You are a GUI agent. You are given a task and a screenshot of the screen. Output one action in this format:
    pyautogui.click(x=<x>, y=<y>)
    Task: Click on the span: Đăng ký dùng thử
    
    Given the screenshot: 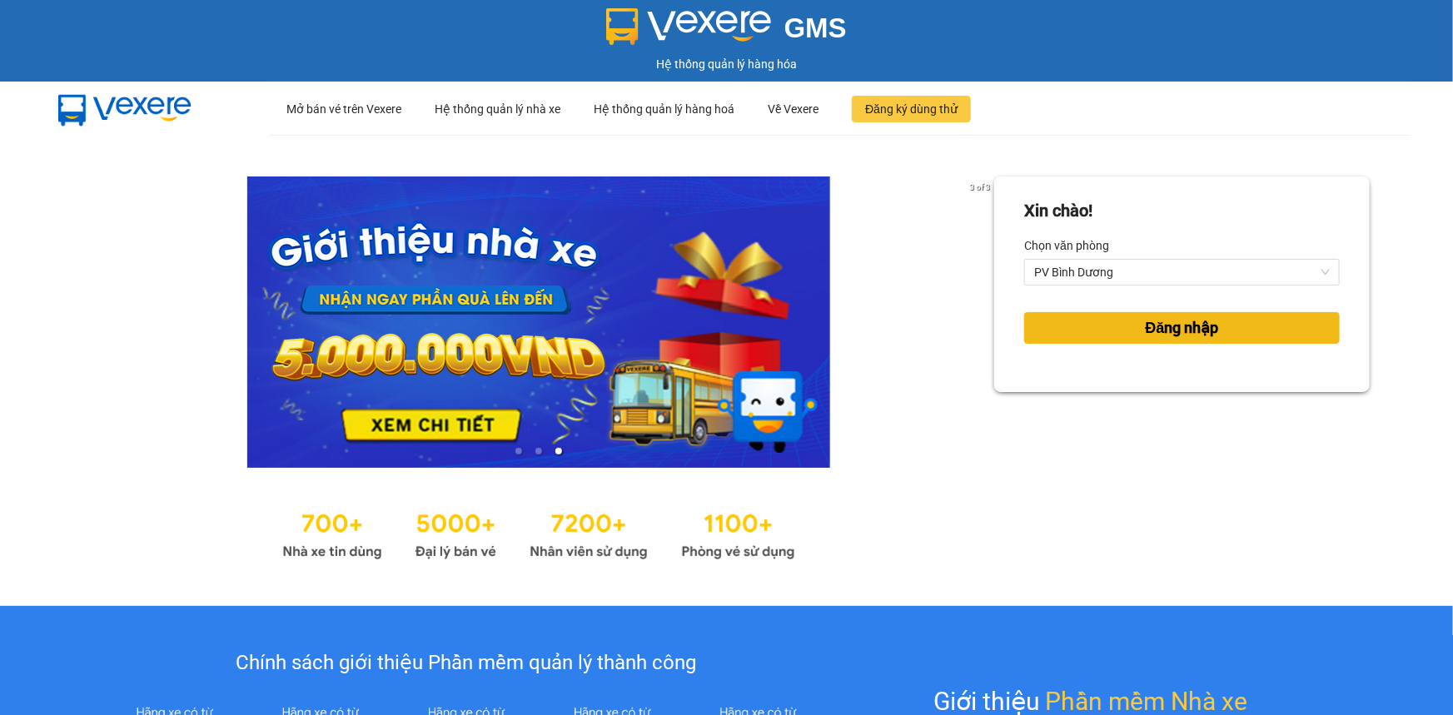 What is the action you would take?
    pyautogui.click(x=911, y=109)
    